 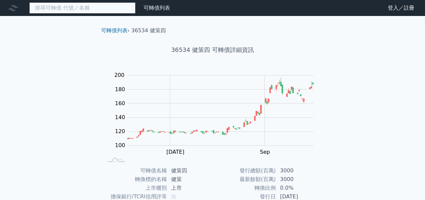 What do you see at coordinates (135, 170) in the screenshot?
I see `td: 可轉債名稱` at bounding box center [135, 170].